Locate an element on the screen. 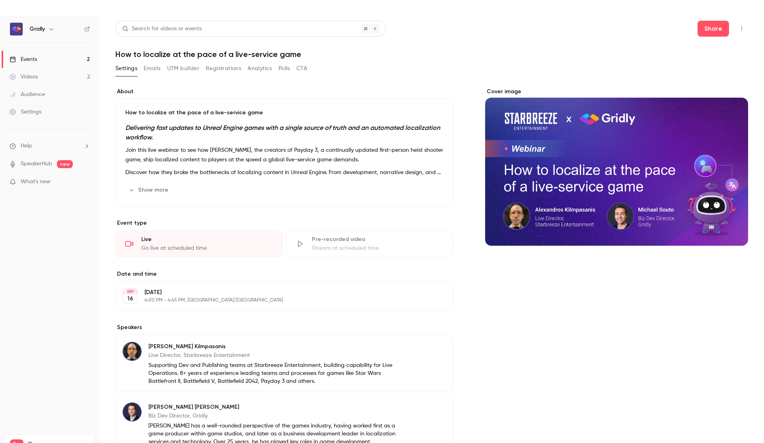 The width and height of the screenshot is (764, 443). label: Speakers is located at coordinates (284, 327).